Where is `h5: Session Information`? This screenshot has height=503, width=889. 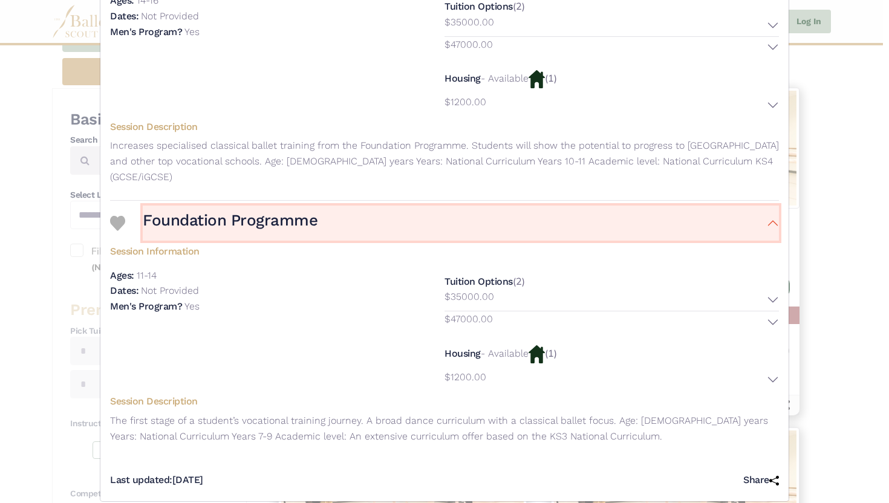
h5: Session Information is located at coordinates (444, 249).